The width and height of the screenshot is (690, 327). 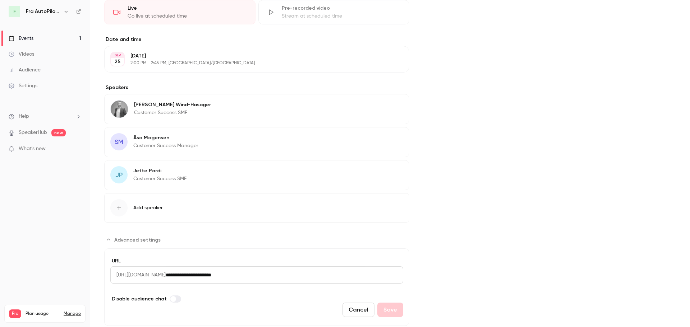 I want to click on button: Advanced settings, so click(x=134, y=240).